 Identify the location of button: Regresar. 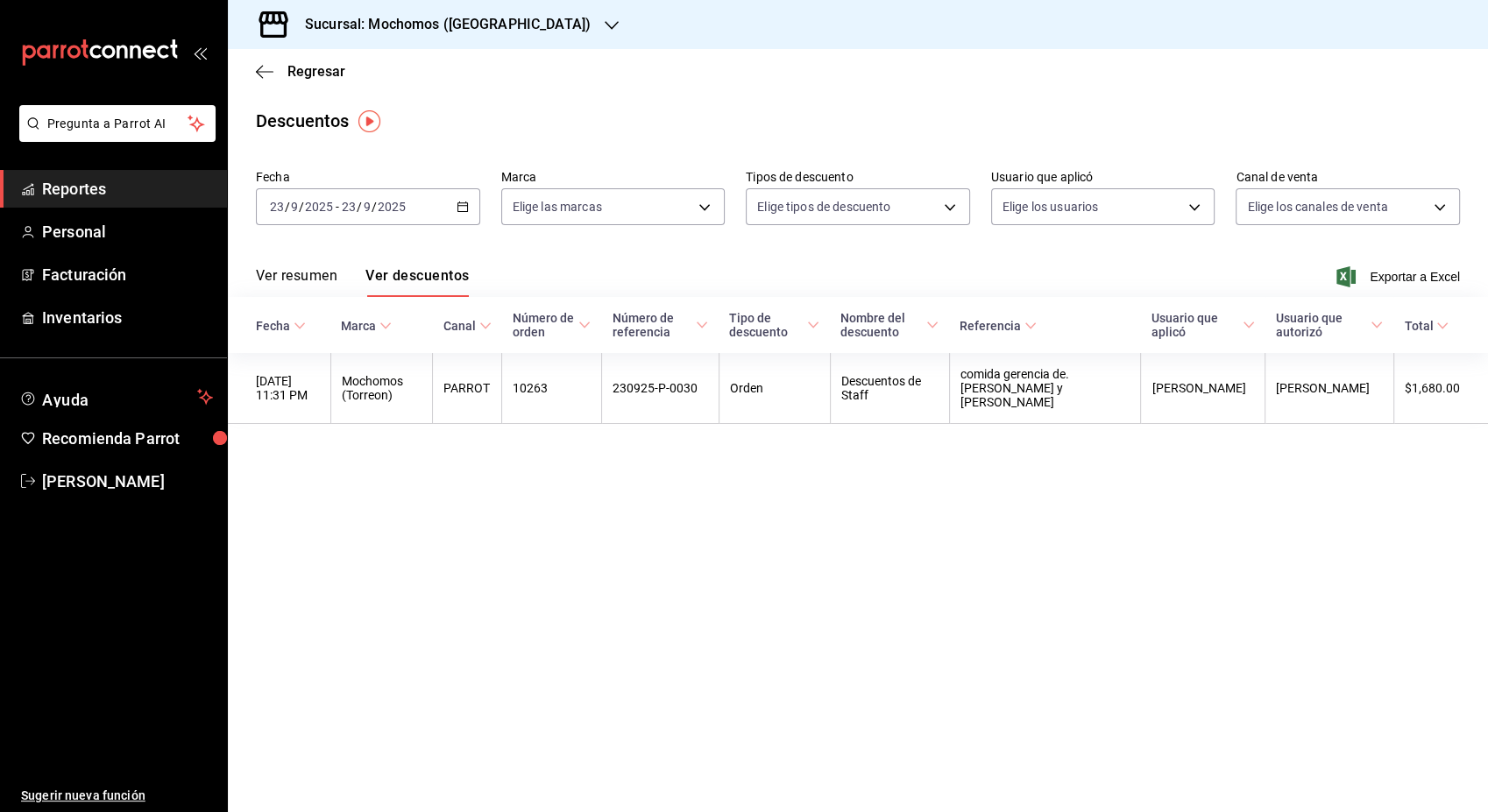
(301, 71).